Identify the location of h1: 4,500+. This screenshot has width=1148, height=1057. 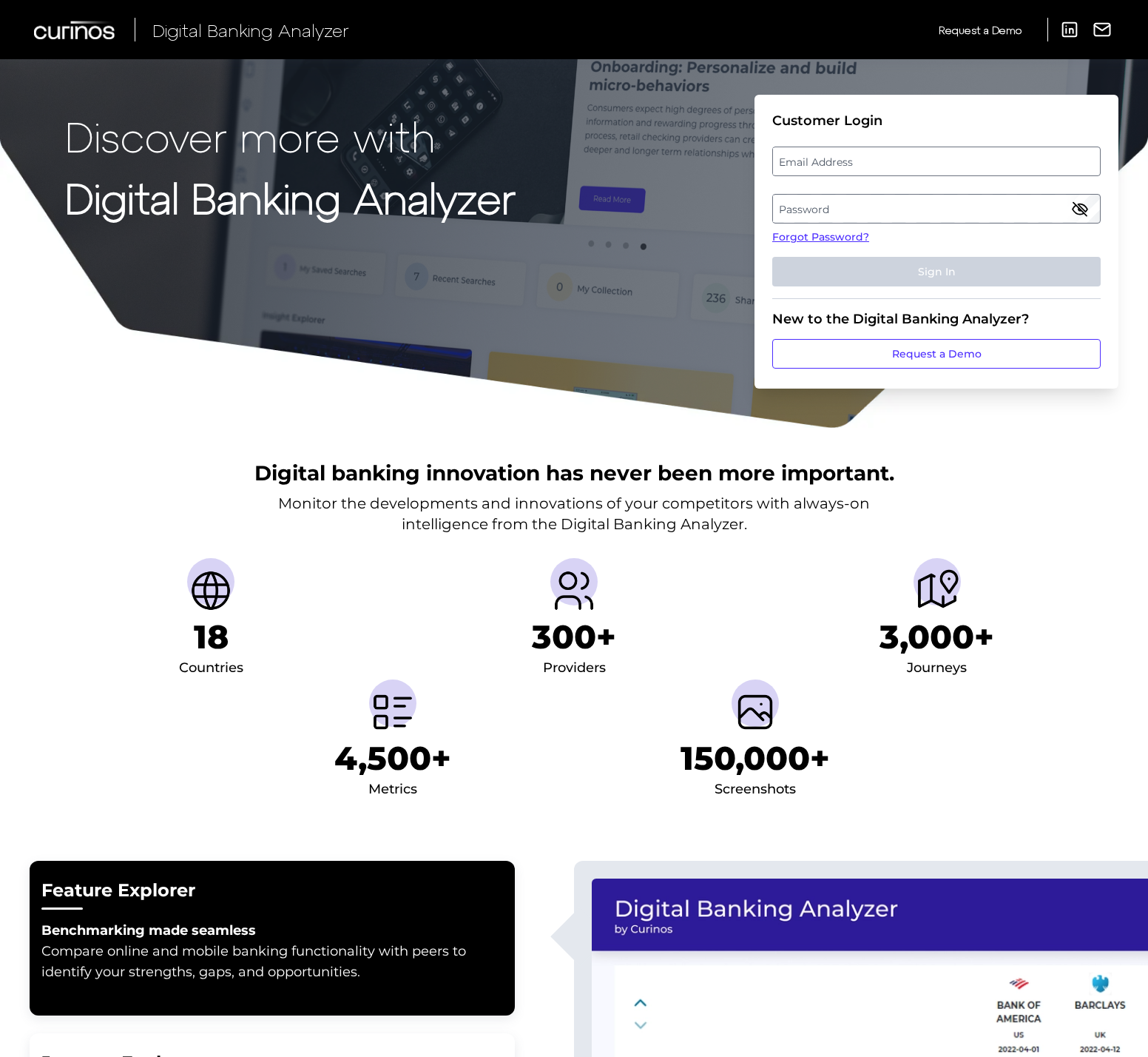
(393, 758).